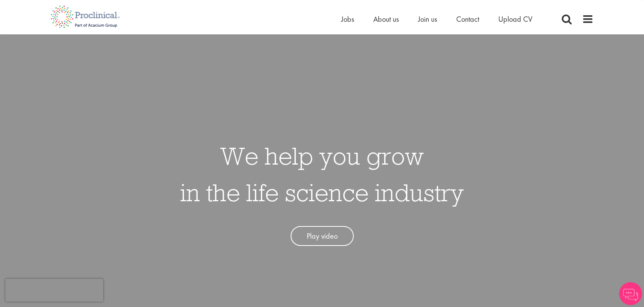  What do you see at coordinates (515, 19) in the screenshot?
I see `span: Upload CV` at bounding box center [515, 19].